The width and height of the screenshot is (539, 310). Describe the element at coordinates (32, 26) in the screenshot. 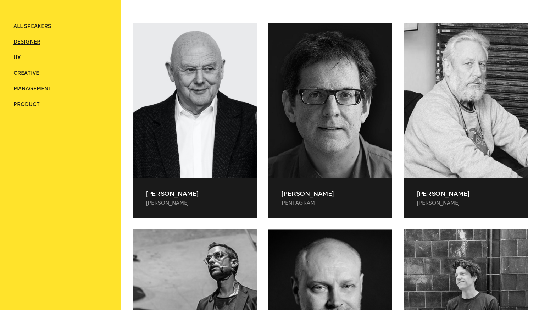

I see `span: ALL SPEAKERS` at that location.